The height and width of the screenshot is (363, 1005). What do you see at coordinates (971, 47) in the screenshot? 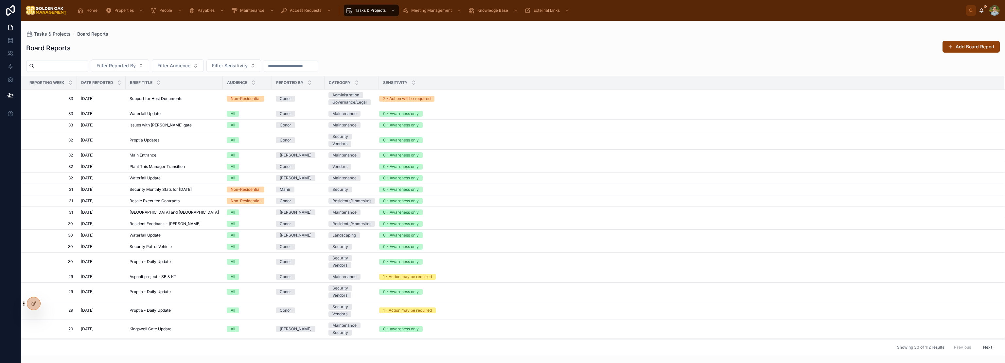
I see `a: Add Board Report` at bounding box center [971, 47].